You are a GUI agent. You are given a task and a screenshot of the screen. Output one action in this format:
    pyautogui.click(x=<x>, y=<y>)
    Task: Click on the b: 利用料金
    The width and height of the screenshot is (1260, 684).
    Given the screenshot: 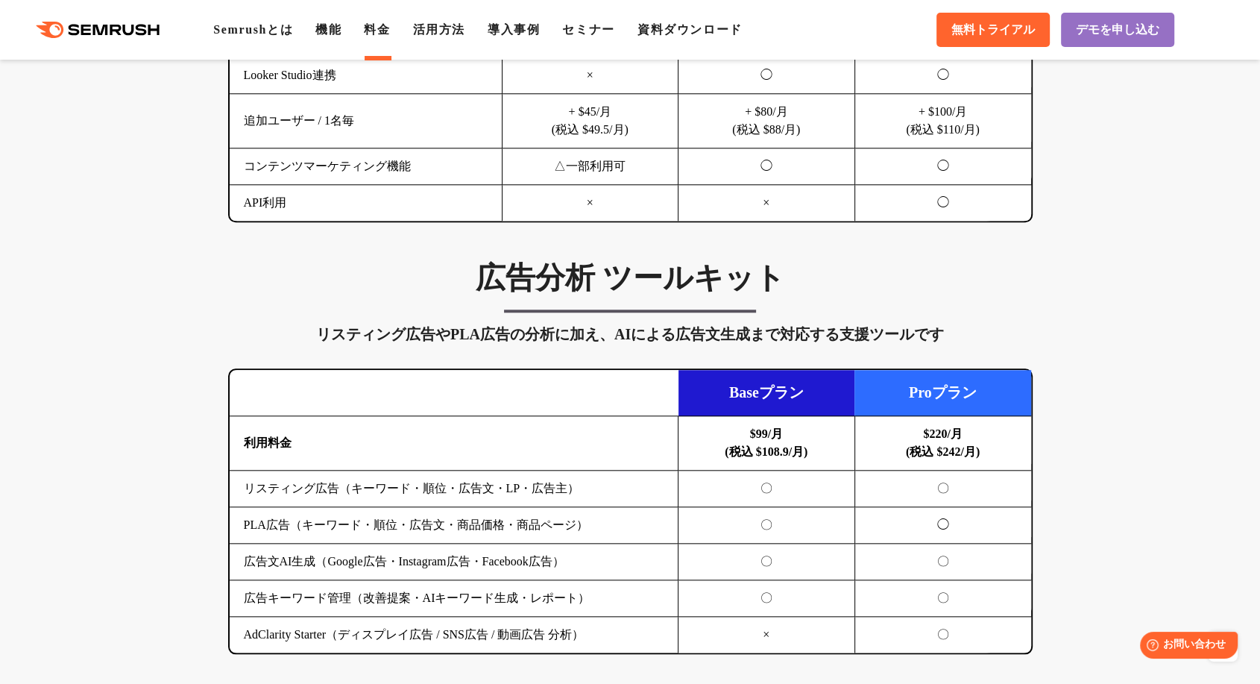 What is the action you would take?
    pyautogui.click(x=268, y=442)
    